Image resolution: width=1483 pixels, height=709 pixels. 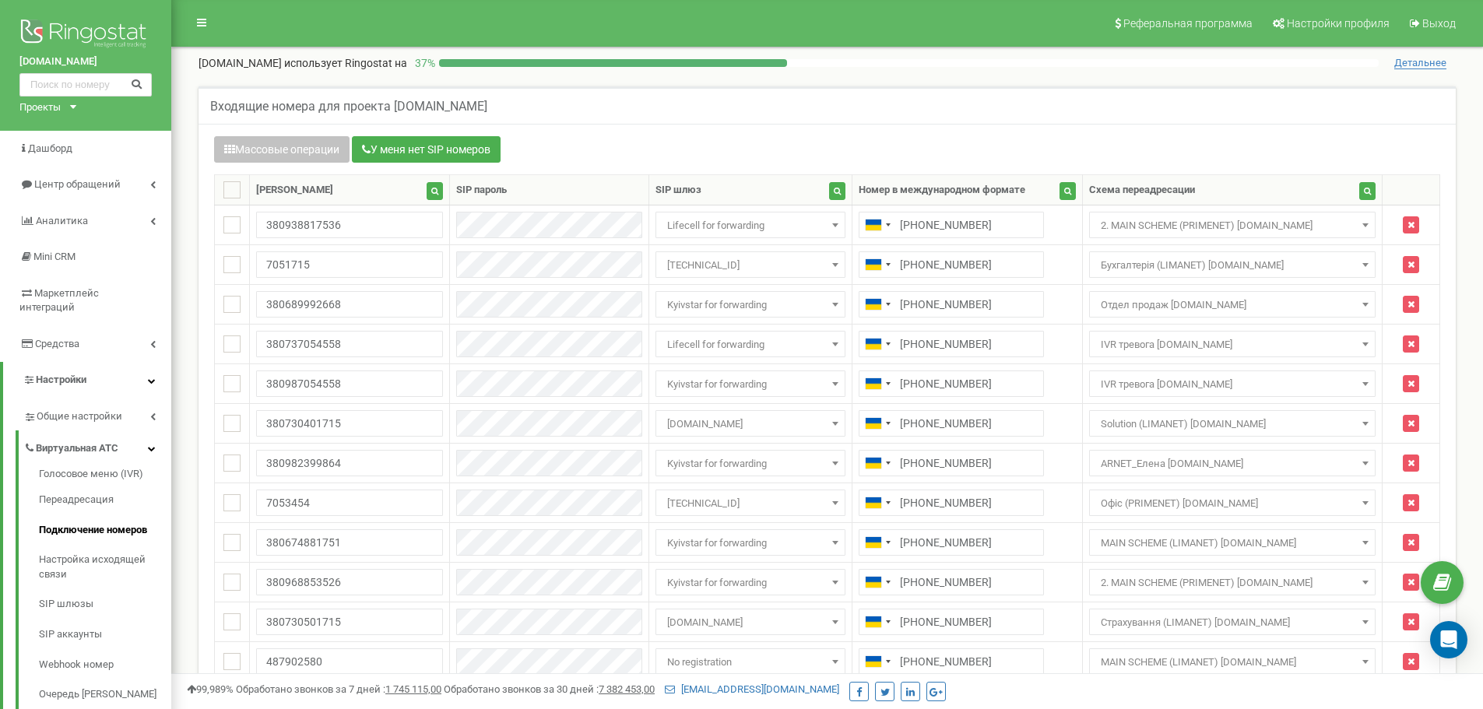 I want to click on span: Обработано звонков за 7 дней :, so click(x=339, y=689).